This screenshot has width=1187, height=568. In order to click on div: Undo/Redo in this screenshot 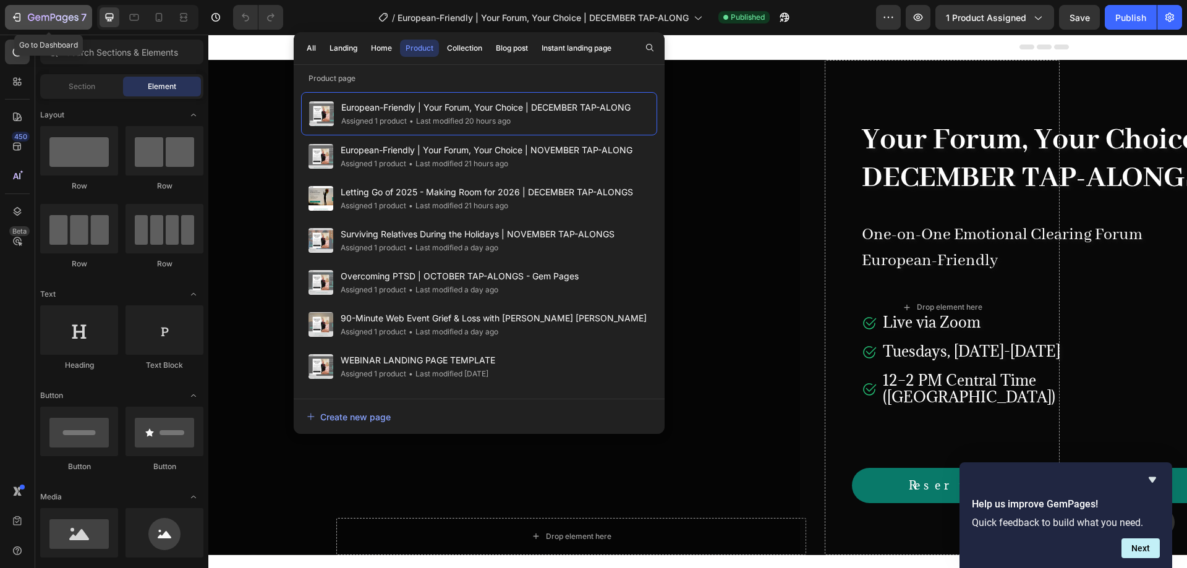, I will do `click(258, 17)`.